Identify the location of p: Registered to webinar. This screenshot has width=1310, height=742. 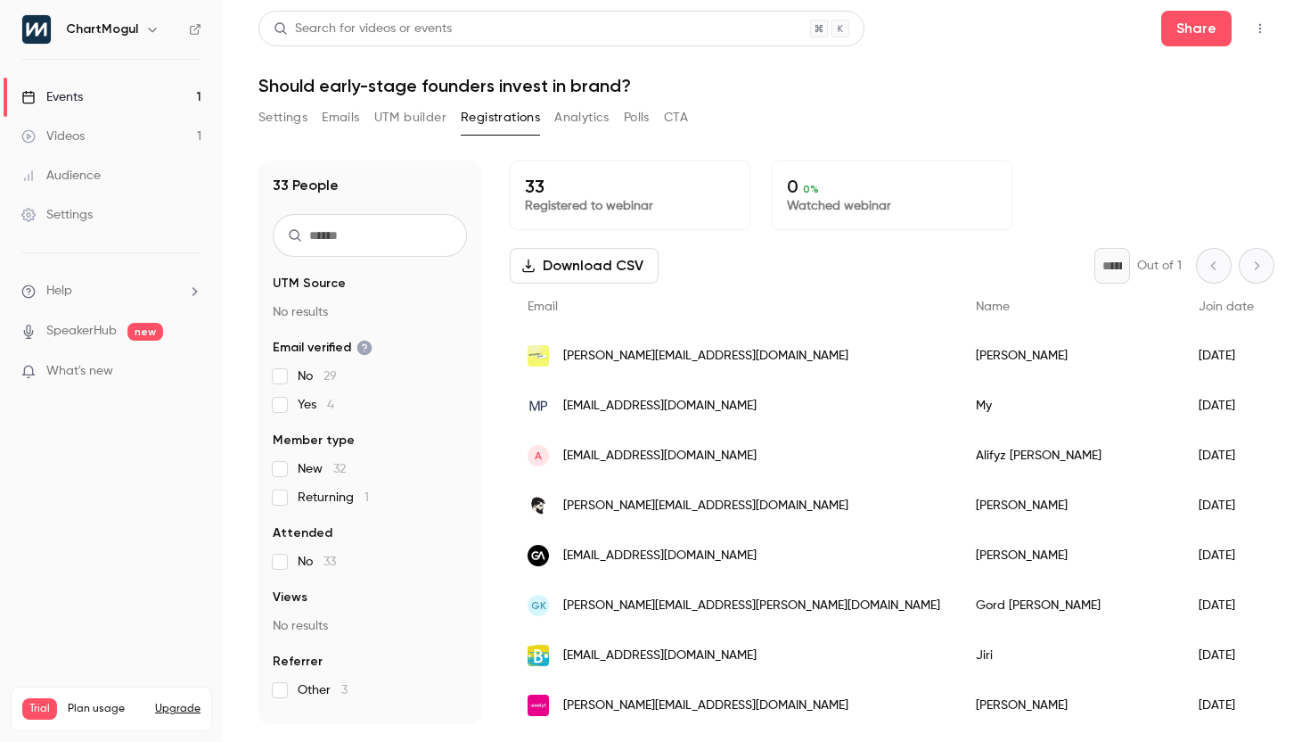
(630, 206).